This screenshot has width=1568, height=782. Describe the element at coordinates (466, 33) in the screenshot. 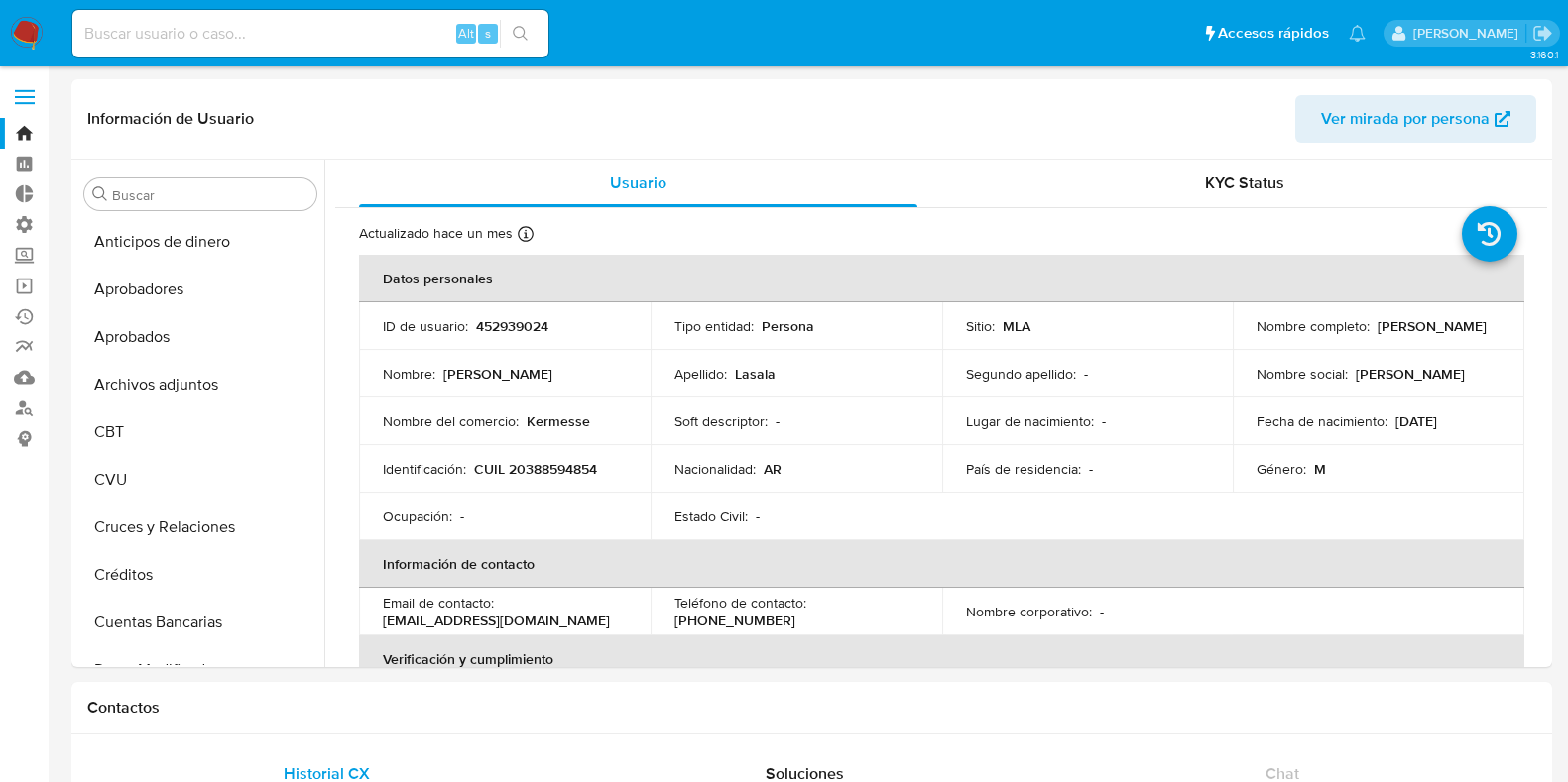

I see `span: Alt` at that location.